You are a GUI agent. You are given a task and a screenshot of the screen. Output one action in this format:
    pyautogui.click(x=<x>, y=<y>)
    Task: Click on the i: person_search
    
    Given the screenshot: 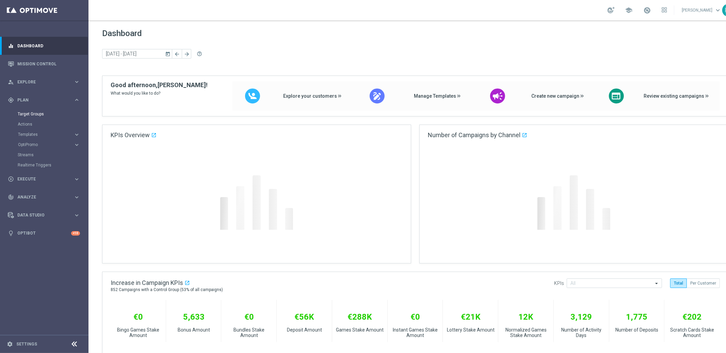 What is the action you would take?
    pyautogui.click(x=11, y=82)
    